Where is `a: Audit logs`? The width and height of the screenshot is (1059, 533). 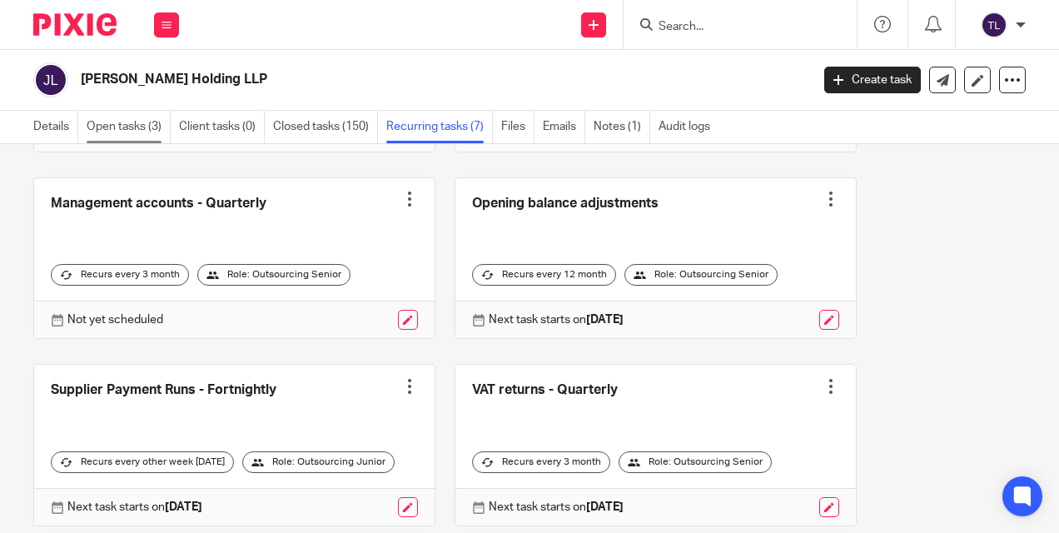
a: Audit logs is located at coordinates (689, 127).